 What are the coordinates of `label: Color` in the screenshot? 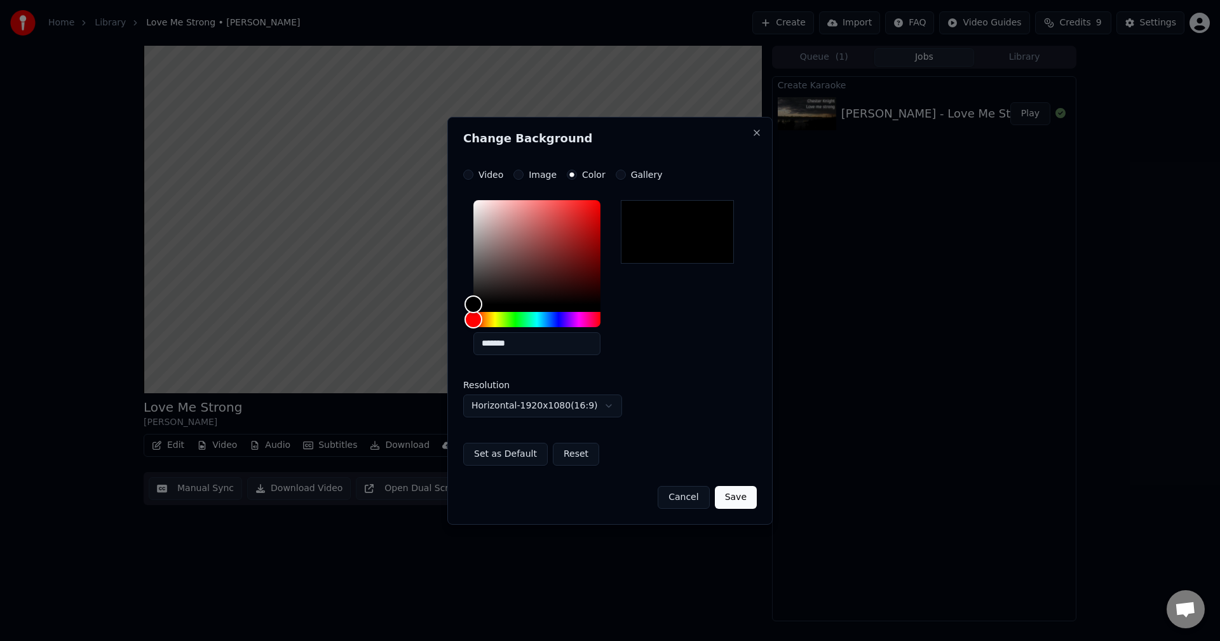 It's located at (594, 175).